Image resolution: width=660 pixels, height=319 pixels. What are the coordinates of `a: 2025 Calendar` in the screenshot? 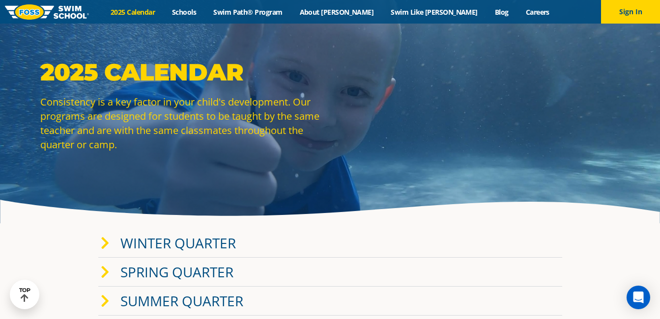 It's located at (133, 12).